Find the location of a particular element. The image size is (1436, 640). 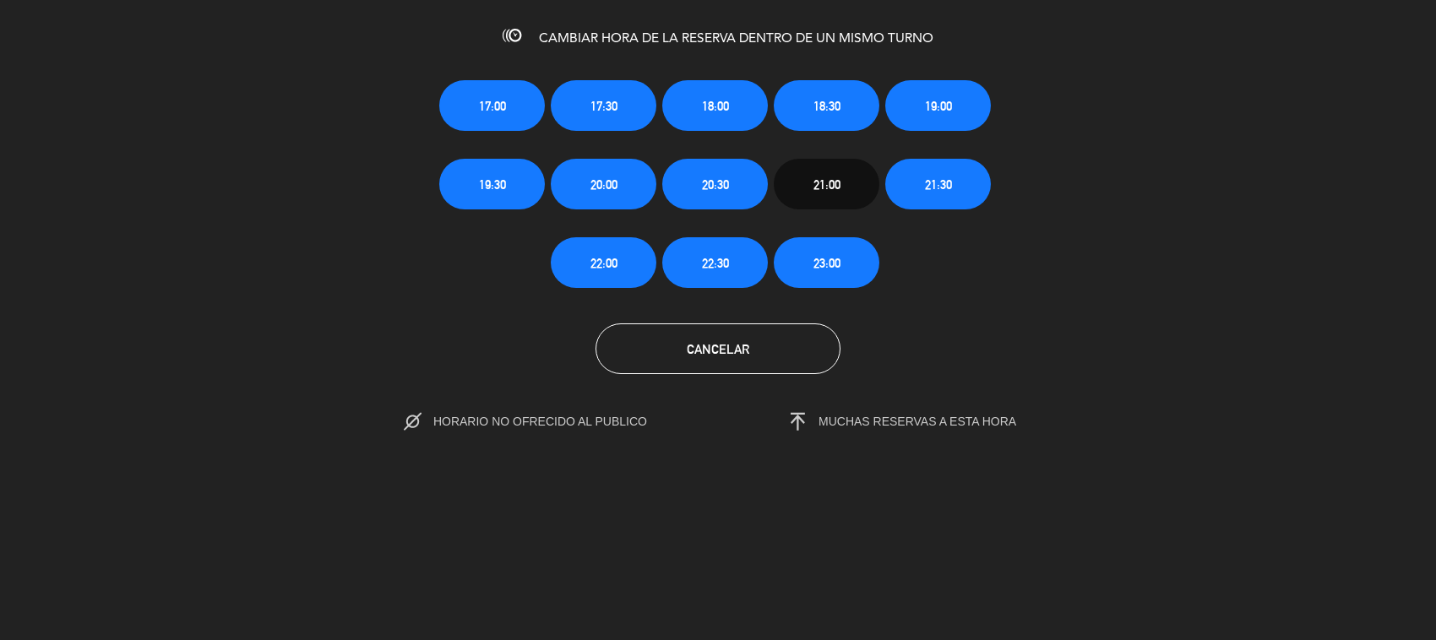

span: 20:00 is located at coordinates (604, 184).